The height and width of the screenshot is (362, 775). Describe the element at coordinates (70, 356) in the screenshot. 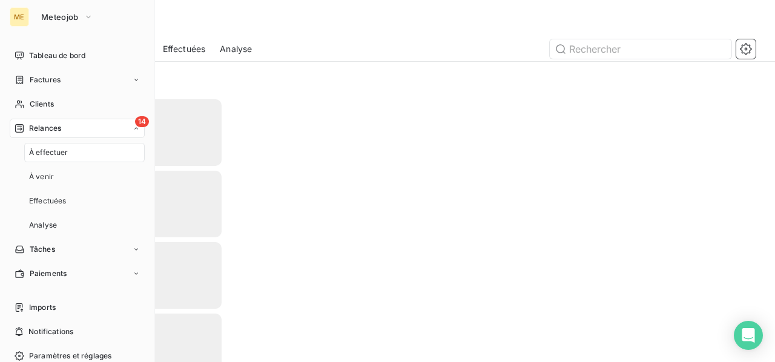

I see `span: Paramètres et réglages` at that location.